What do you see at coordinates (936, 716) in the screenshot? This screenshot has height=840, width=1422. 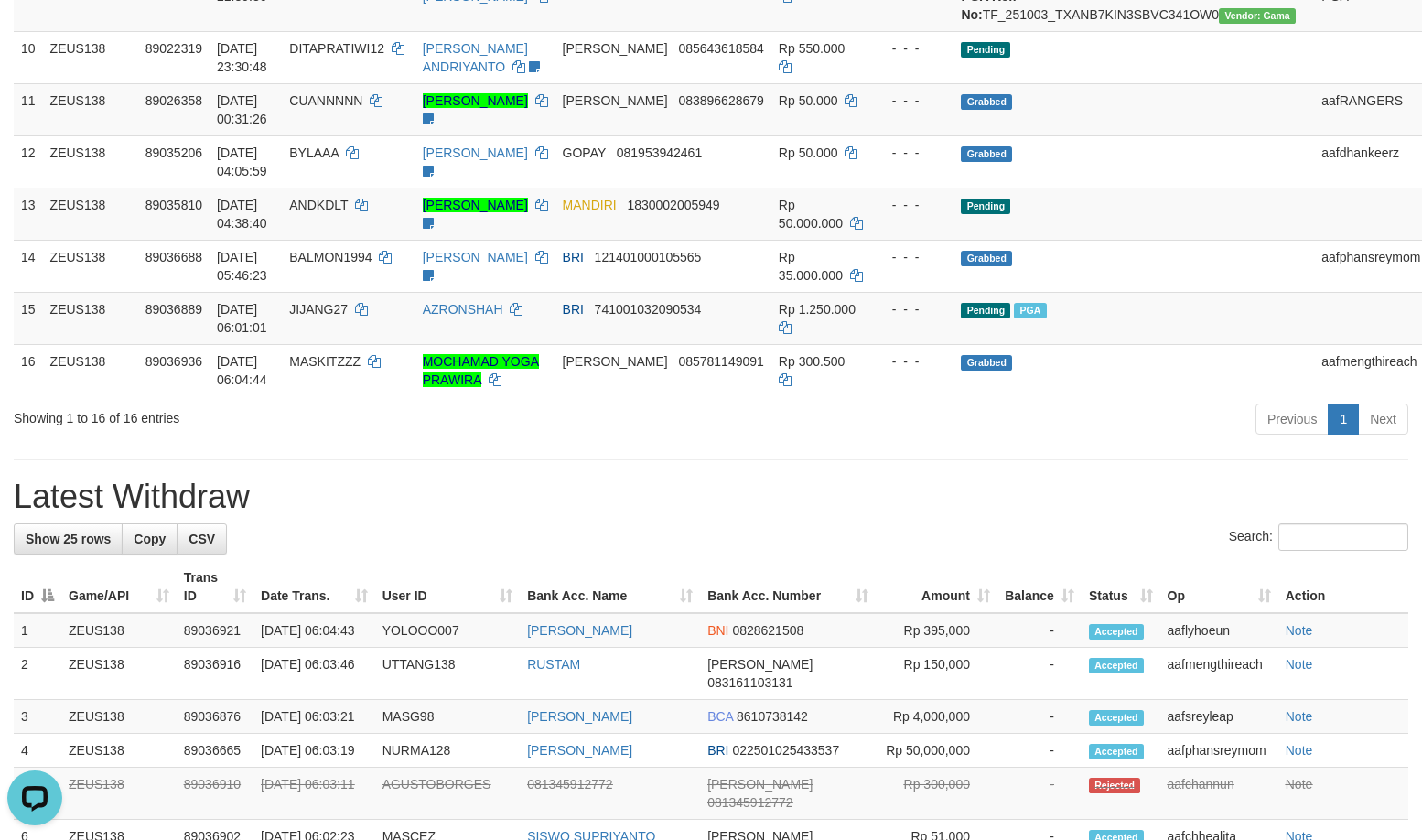 I see `td: Rp 4,000,000` at bounding box center [936, 716].